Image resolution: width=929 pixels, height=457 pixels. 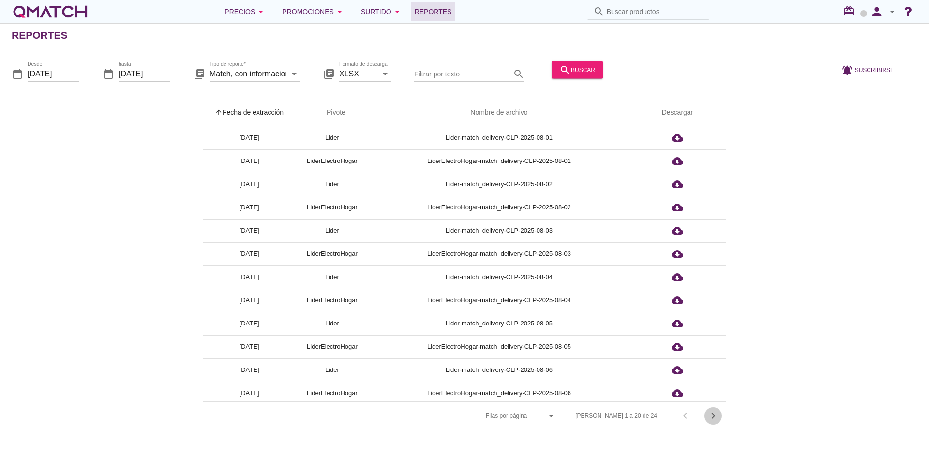 What do you see at coordinates (499, 324) in the screenshot?
I see `td: Lider-match_delivery-CLP-2025-08-05` at bounding box center [499, 324].